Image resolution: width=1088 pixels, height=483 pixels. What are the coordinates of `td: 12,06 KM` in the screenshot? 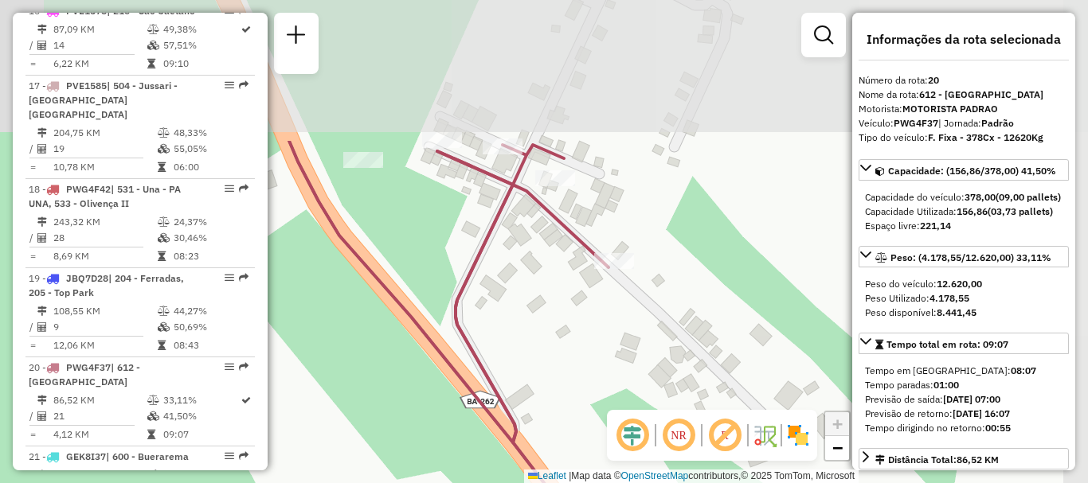 It's located at (104, 346).